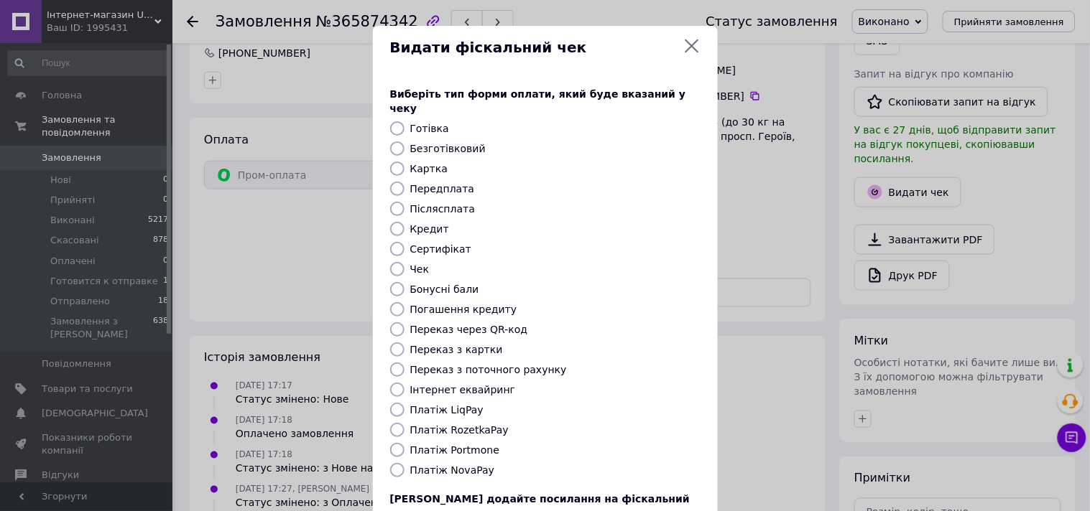 The image size is (1090, 511). What do you see at coordinates (456, 350) in the screenshot?
I see `label: Переказ з картки` at bounding box center [456, 350].